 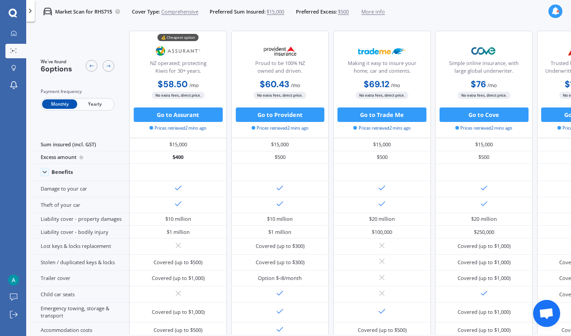 I want to click on span: 6 options, so click(x=56, y=69).